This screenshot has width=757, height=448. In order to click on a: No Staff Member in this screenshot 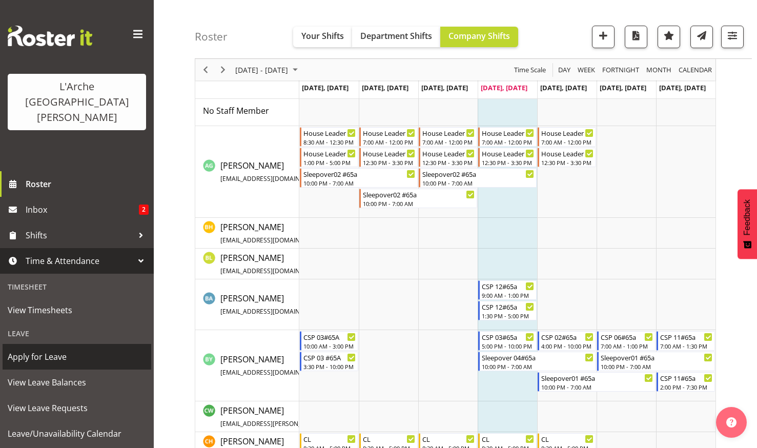, I will do `click(236, 111)`.